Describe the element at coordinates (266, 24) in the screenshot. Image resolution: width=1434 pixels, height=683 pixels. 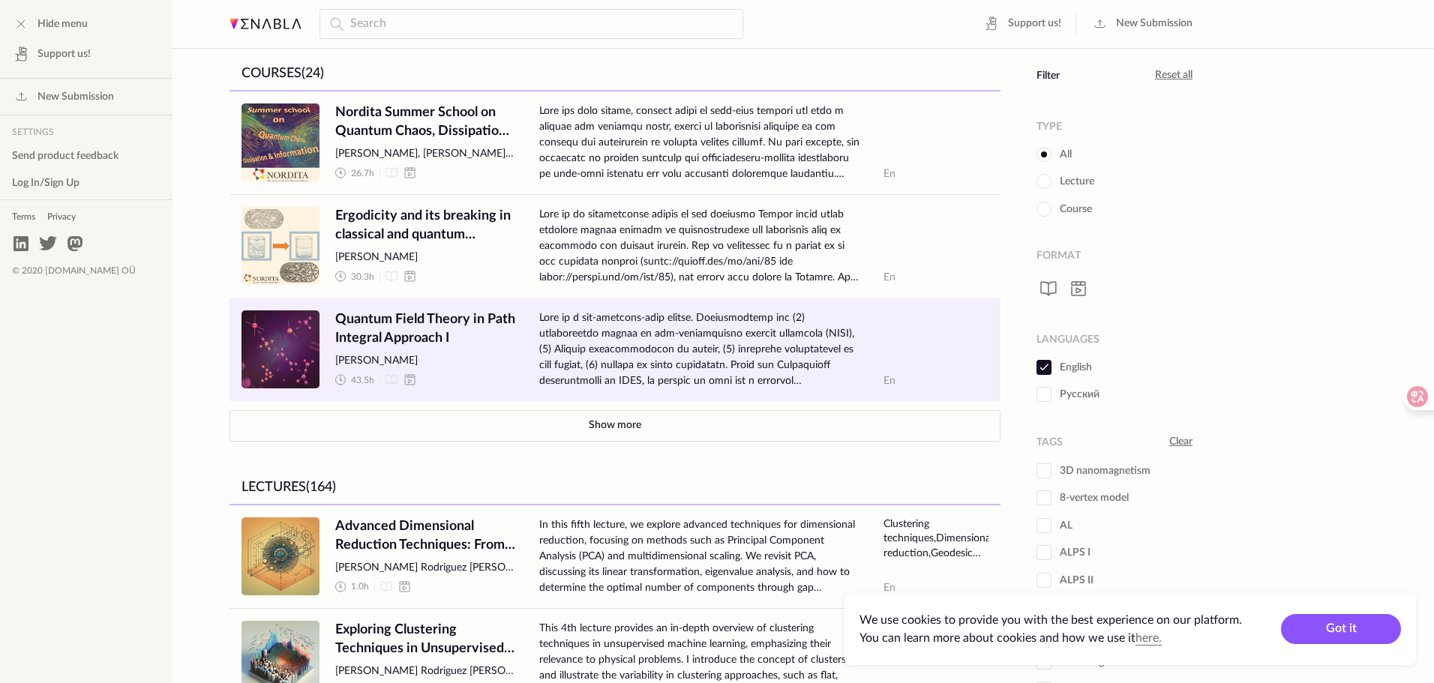
I see `img: Enabla` at that location.